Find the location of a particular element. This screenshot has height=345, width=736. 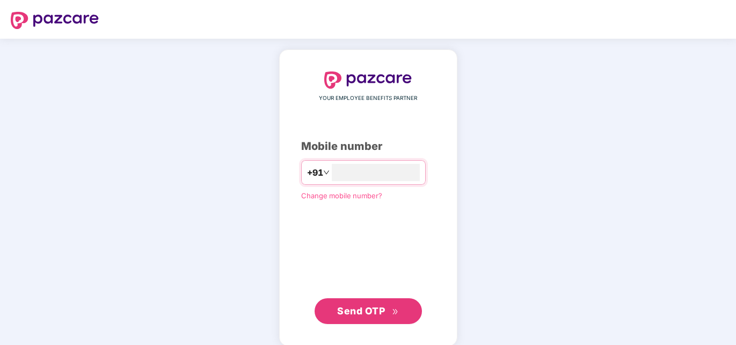

button: Send OTPdouble-right is located at coordinates (368, 311).